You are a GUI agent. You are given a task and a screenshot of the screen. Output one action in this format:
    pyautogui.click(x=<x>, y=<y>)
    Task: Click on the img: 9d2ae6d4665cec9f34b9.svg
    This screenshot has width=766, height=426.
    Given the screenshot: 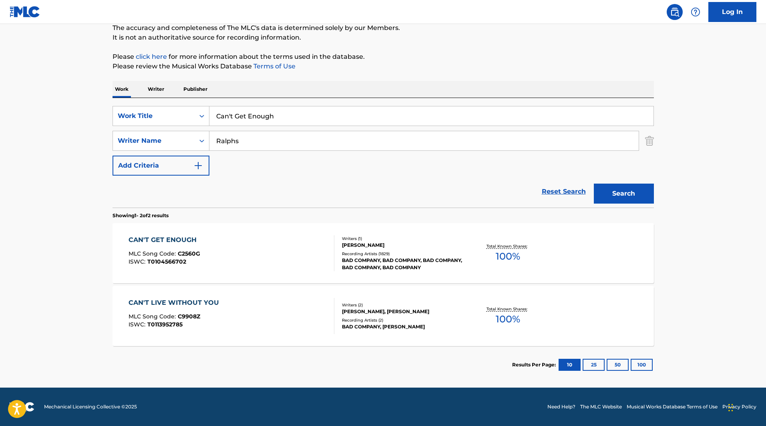 What is the action you would take?
    pyautogui.click(x=198, y=166)
    